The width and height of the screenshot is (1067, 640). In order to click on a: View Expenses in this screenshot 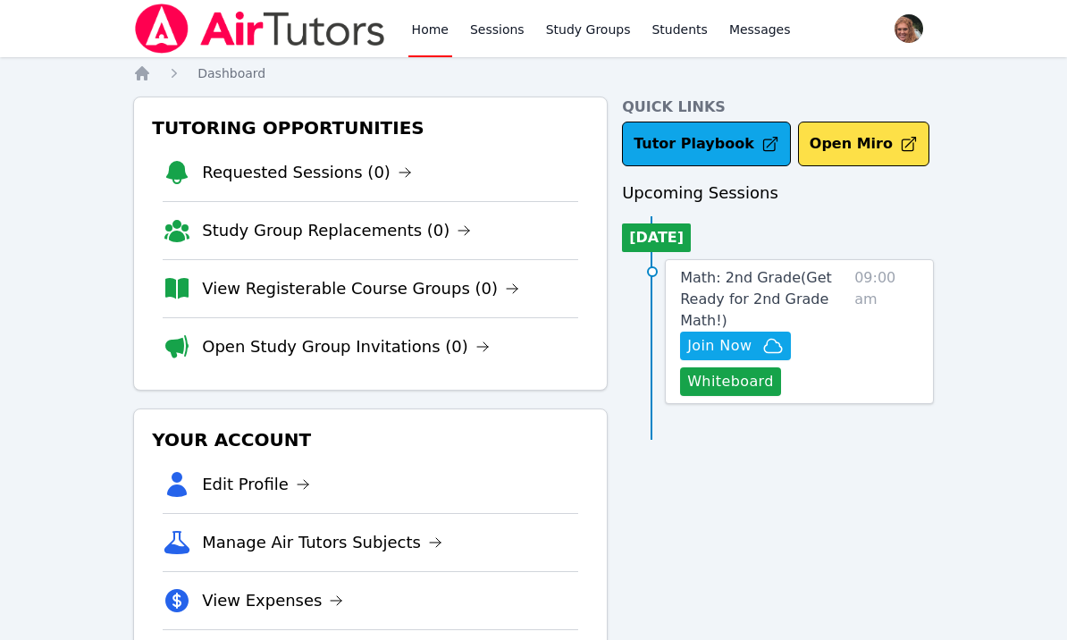, I will do `click(273, 601)`.